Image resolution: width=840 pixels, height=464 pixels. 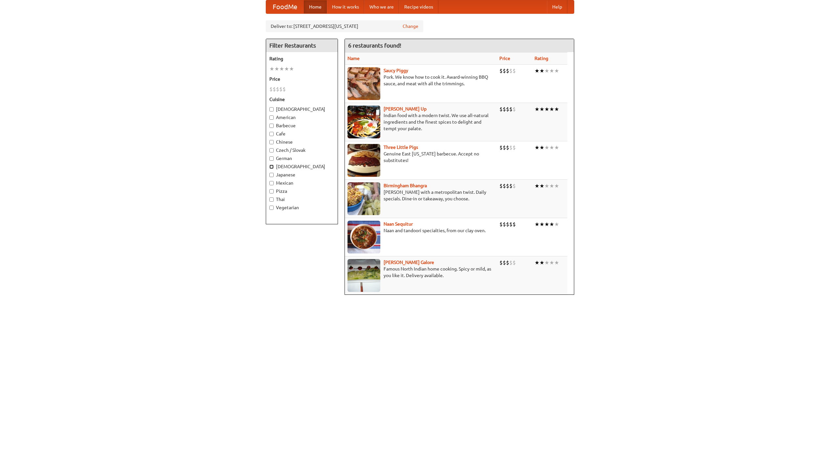 I want to click on input: Czech / Slovak, so click(x=271, y=150).